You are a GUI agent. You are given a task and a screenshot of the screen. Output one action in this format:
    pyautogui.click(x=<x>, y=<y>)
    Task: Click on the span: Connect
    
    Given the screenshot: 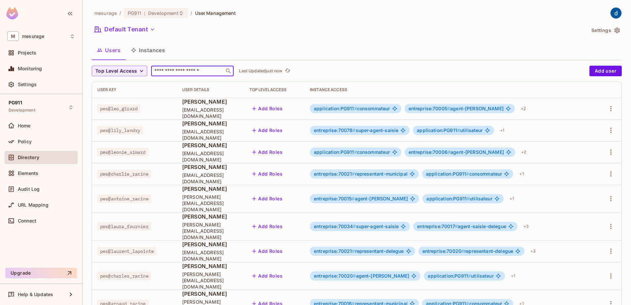 What is the action you would take?
    pyautogui.click(x=27, y=221)
    